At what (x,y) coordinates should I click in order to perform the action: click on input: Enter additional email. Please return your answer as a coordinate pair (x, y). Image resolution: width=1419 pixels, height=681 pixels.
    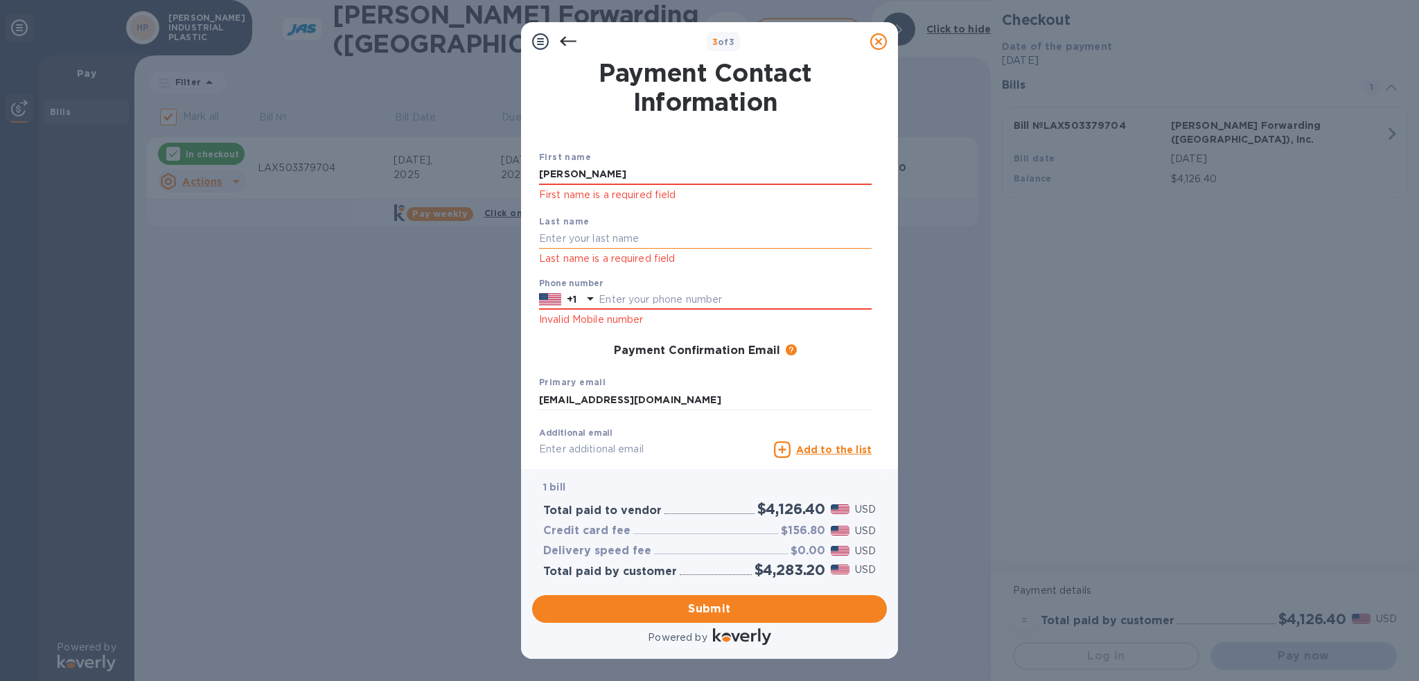
    Looking at the image, I should click on (653, 450).